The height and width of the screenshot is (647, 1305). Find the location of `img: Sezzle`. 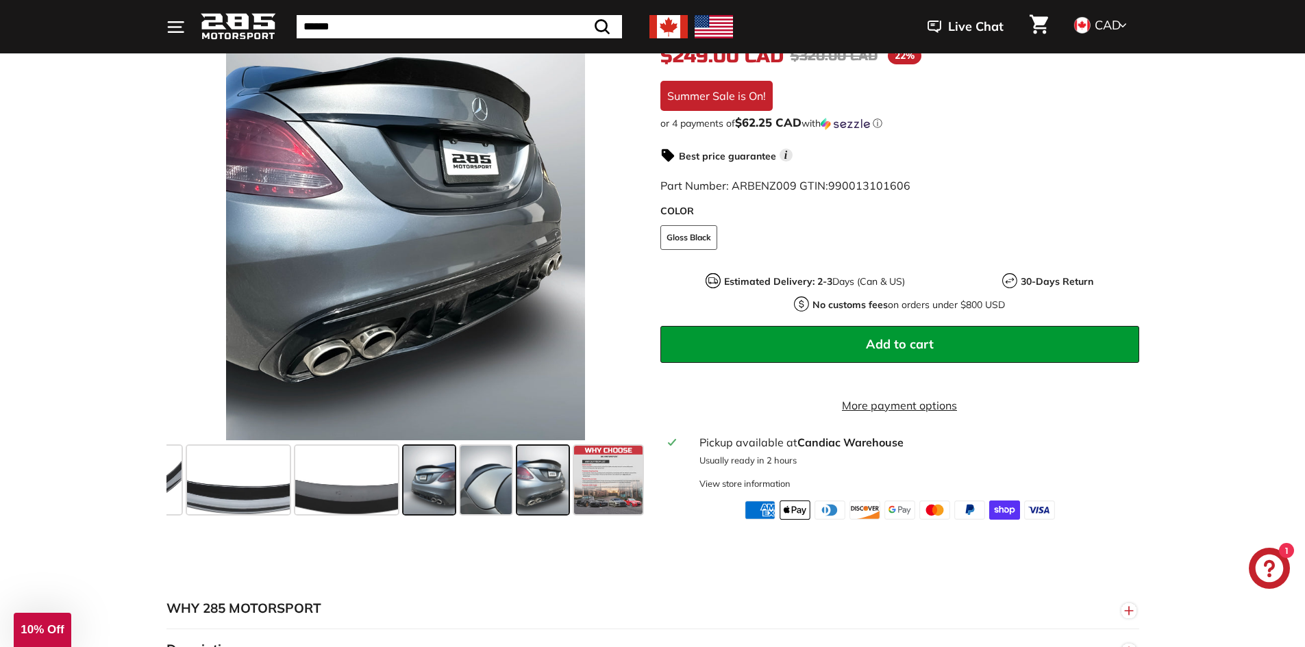

img: Sezzle is located at coordinates (845, 124).